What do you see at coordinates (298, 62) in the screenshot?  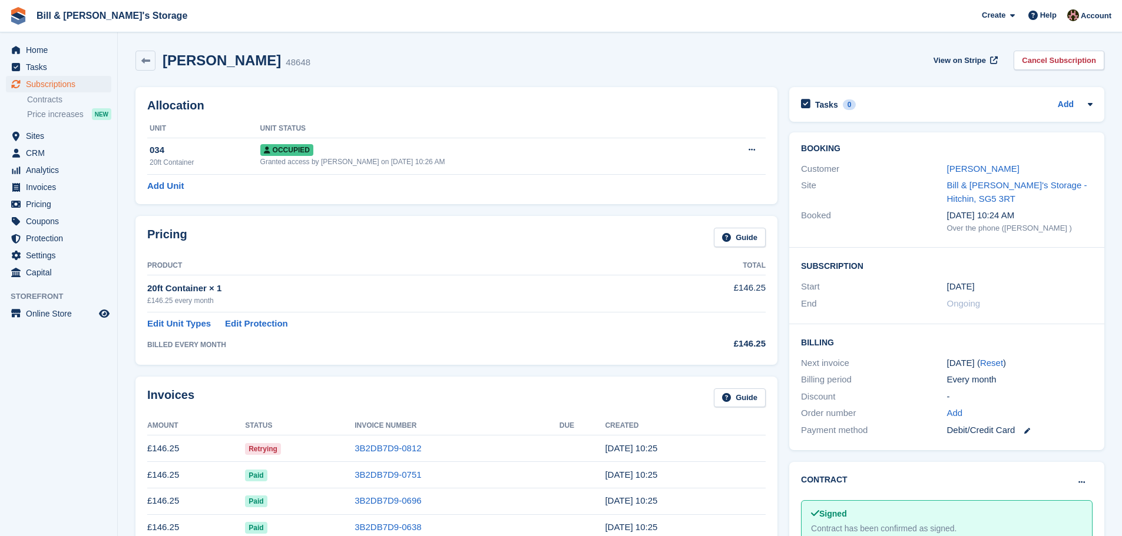 I see `div: 48648` at bounding box center [298, 62].